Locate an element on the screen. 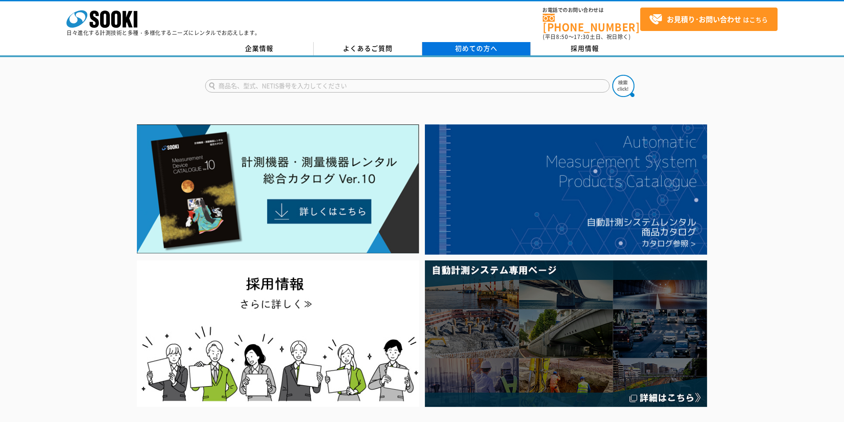  strong: お見積り･お問い合わせ is located at coordinates (704, 19).